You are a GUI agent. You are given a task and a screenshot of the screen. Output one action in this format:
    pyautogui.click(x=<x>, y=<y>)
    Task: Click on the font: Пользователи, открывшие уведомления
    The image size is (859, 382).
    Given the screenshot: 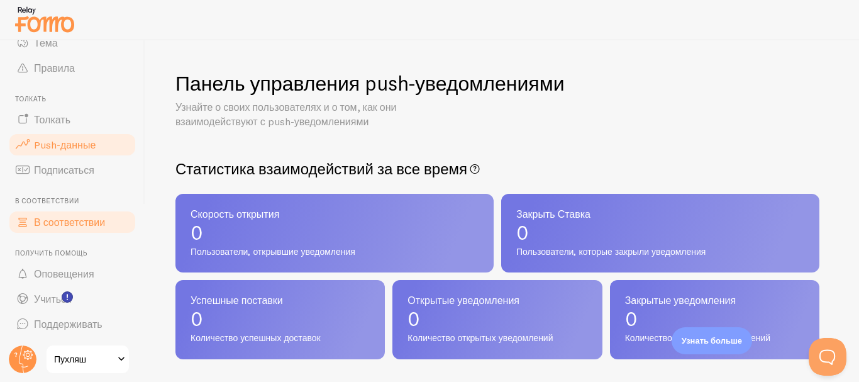 What is the action you would take?
    pyautogui.click(x=273, y=251)
    